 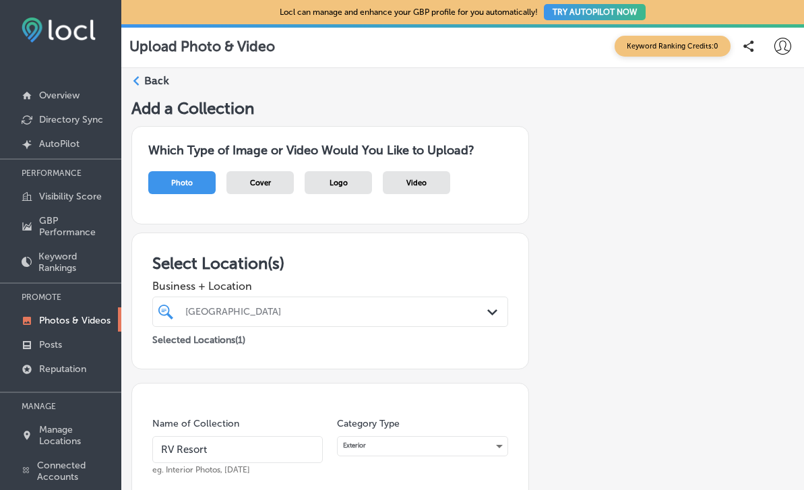 I want to click on span: Business + Location, so click(x=330, y=286).